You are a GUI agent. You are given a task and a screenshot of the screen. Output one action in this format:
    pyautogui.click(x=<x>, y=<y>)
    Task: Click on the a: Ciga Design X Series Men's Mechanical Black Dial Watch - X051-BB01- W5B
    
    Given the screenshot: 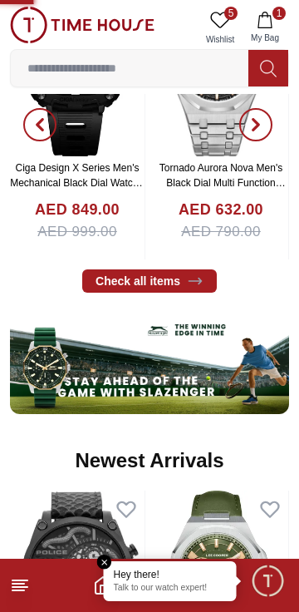 What is the action you would take?
    pyautogui.click(x=77, y=183)
    